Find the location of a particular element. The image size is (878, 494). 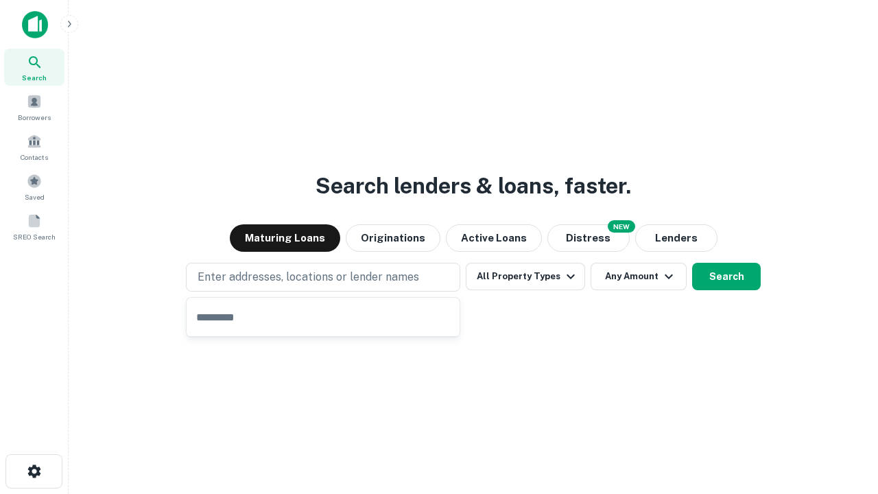

span: Saved is located at coordinates (34, 197).